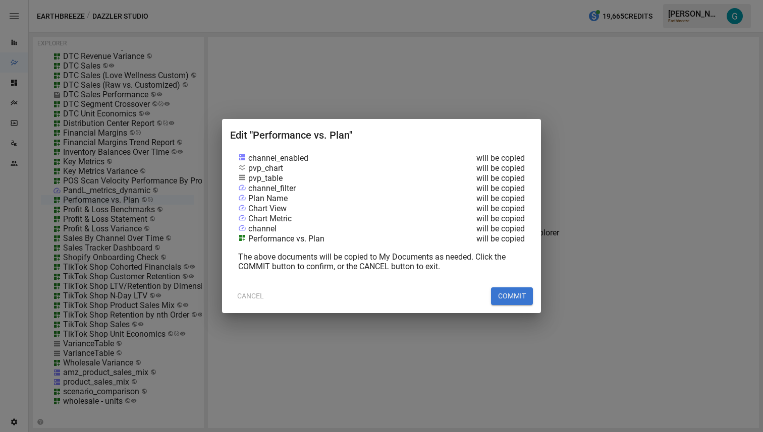 The image size is (763, 432). I want to click on h2: Edit "Performance vs. Plan", so click(381, 140).